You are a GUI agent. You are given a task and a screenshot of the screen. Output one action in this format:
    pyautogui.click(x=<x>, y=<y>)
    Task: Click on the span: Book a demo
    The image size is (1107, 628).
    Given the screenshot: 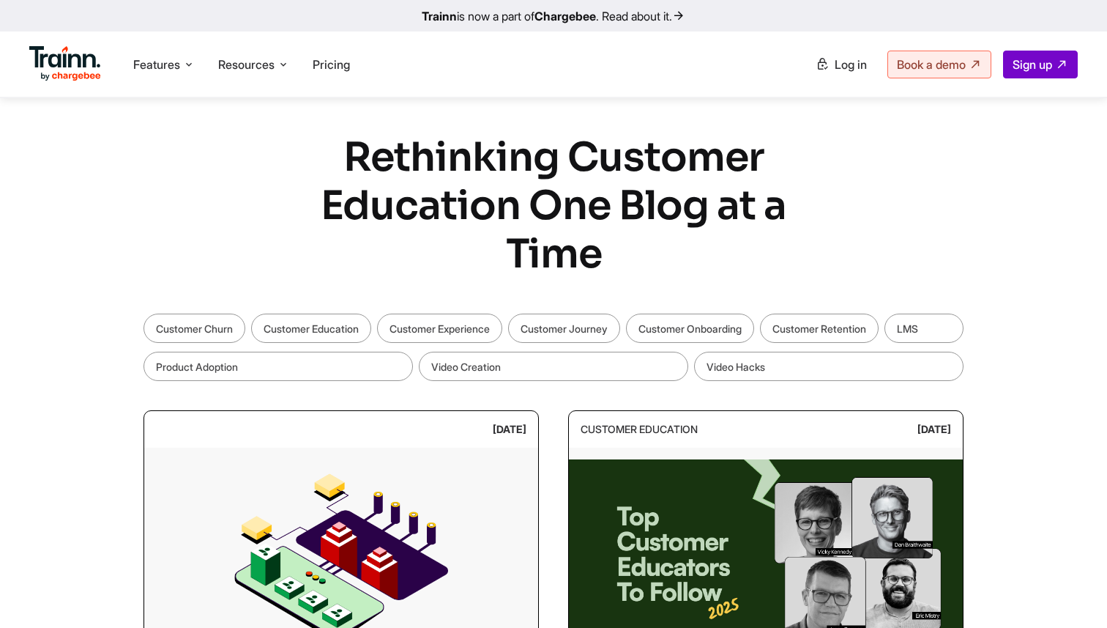 What is the action you would take?
    pyautogui.click(x=932, y=64)
    